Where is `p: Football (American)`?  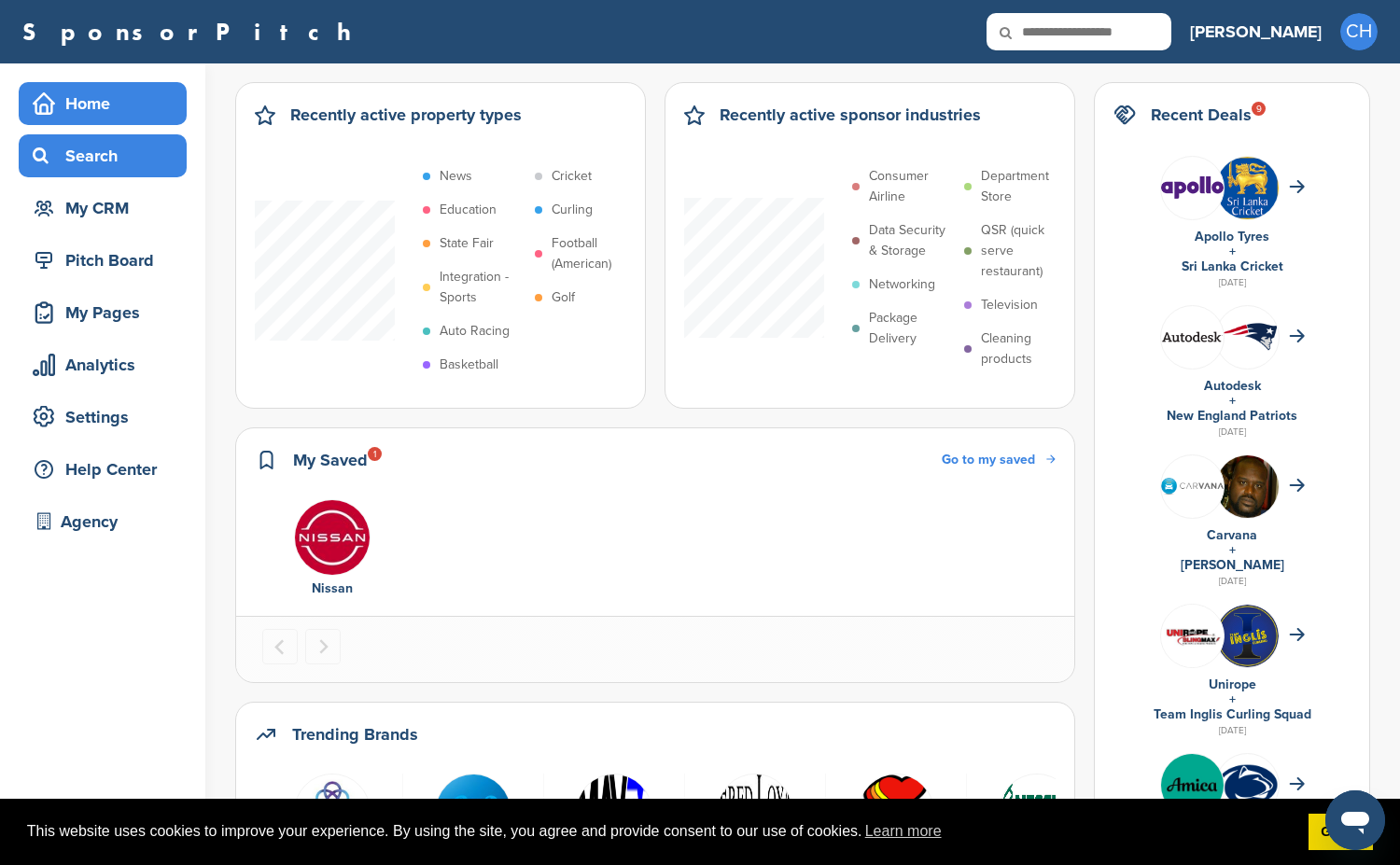 p: Football (American) is located at coordinates (595, 254).